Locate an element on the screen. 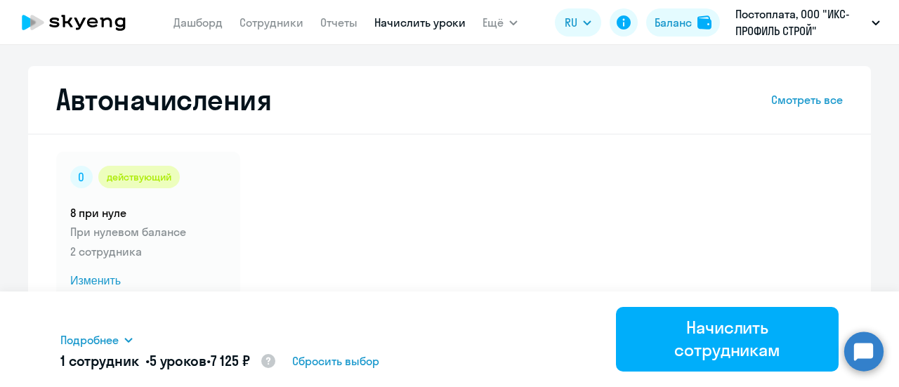 The height and width of the screenshot is (387, 899). a: Дашборд is located at coordinates (198, 22).